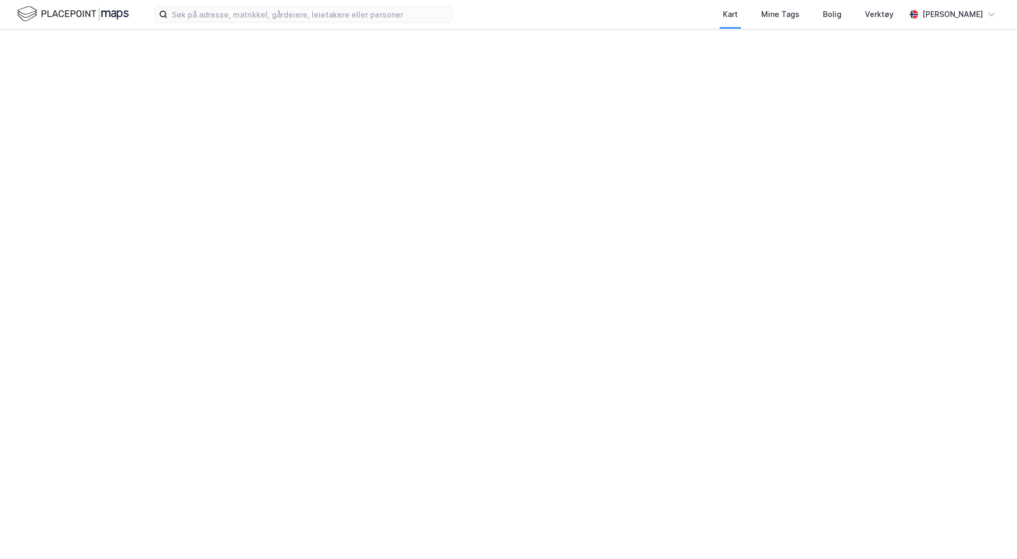  I want to click on div: Mine Tags, so click(780, 14).